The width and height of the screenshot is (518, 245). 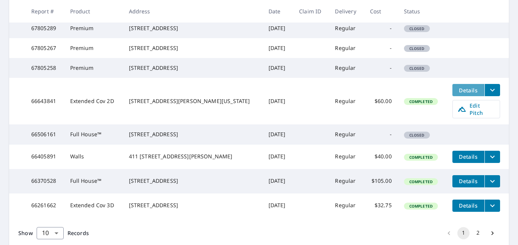 I want to click on td: 66370528, so click(x=45, y=181).